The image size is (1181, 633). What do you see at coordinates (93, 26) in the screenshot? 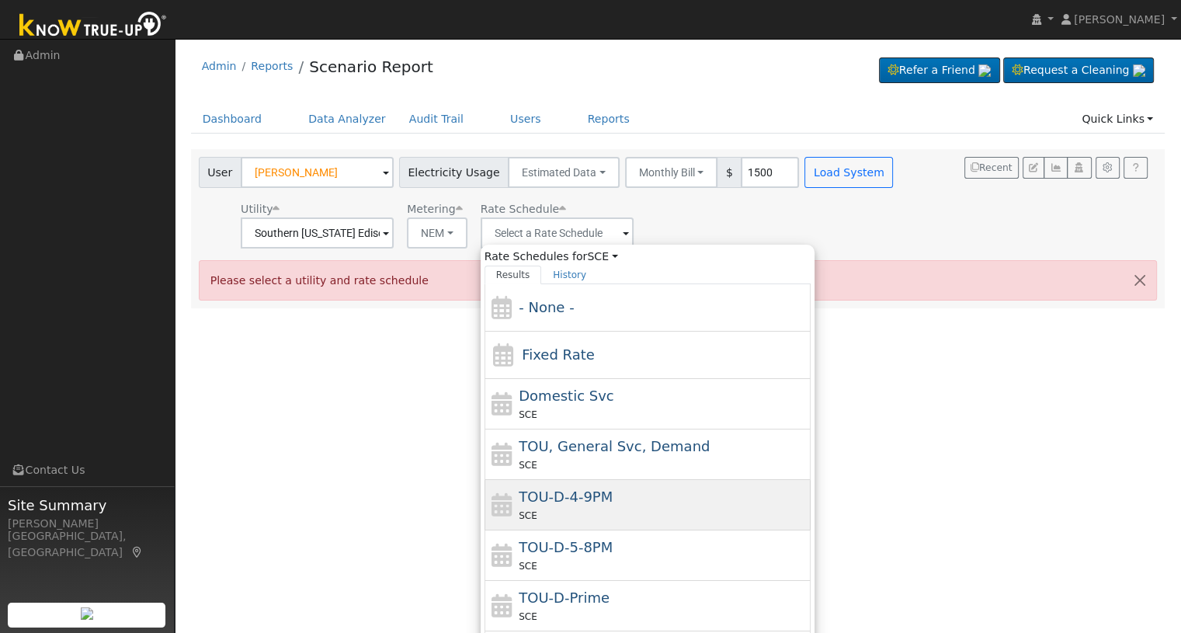
I see `img: Know True-Up` at bounding box center [93, 26].